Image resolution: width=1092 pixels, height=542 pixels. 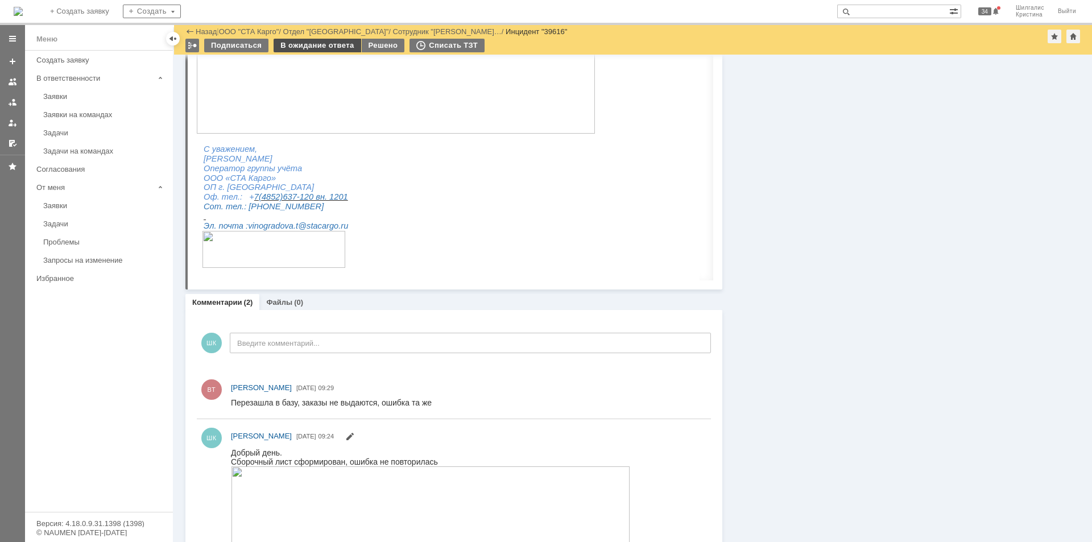 I want to click on div: Добавить в избранное, so click(x=1054, y=36).